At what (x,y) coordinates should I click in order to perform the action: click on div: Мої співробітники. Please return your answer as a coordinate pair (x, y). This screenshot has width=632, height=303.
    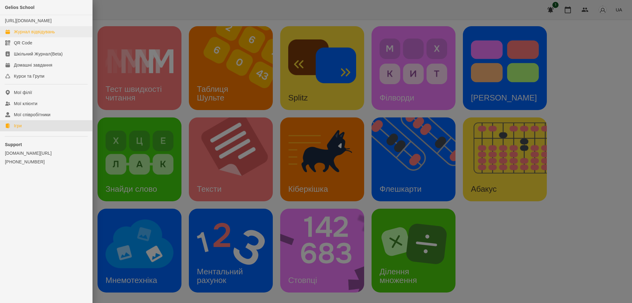
    Looking at the image, I should click on (32, 115).